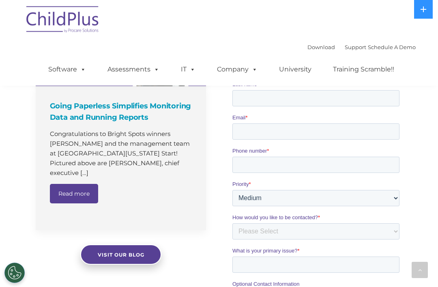 Image resolution: width=438 pixels, height=287 pixels. Describe the element at coordinates (15, 272) in the screenshot. I see `button: Cookies Settings` at that location.